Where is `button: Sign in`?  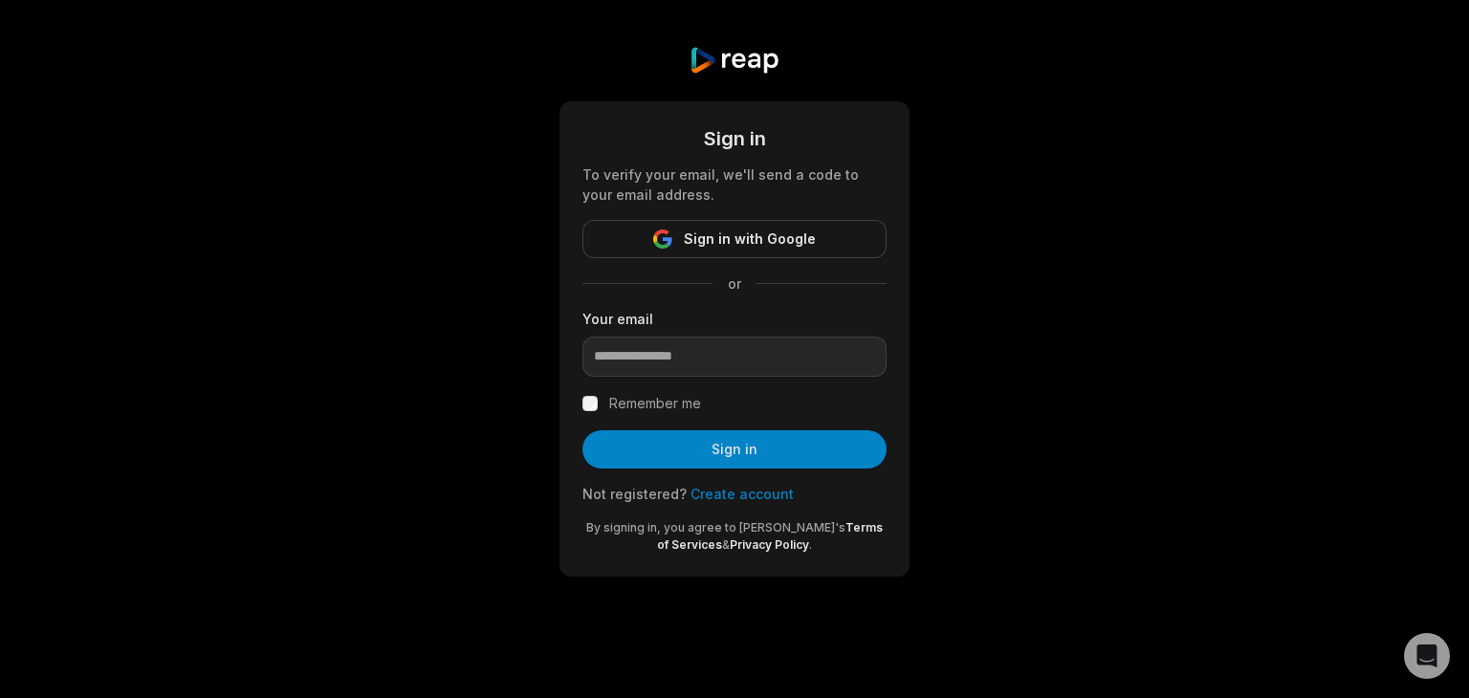 button: Sign in is located at coordinates (734, 449).